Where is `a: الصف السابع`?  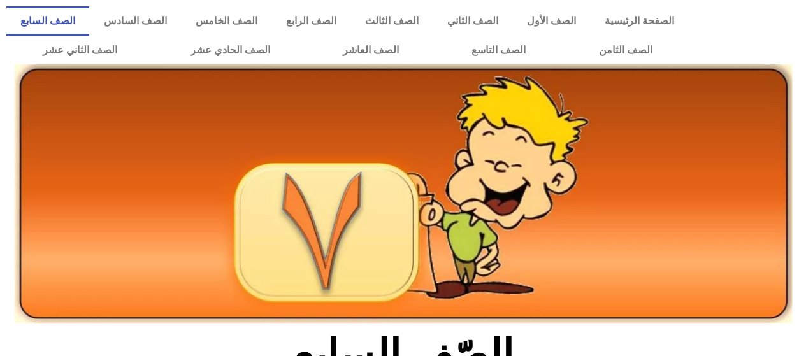
a: الصف السابع is located at coordinates (48, 21).